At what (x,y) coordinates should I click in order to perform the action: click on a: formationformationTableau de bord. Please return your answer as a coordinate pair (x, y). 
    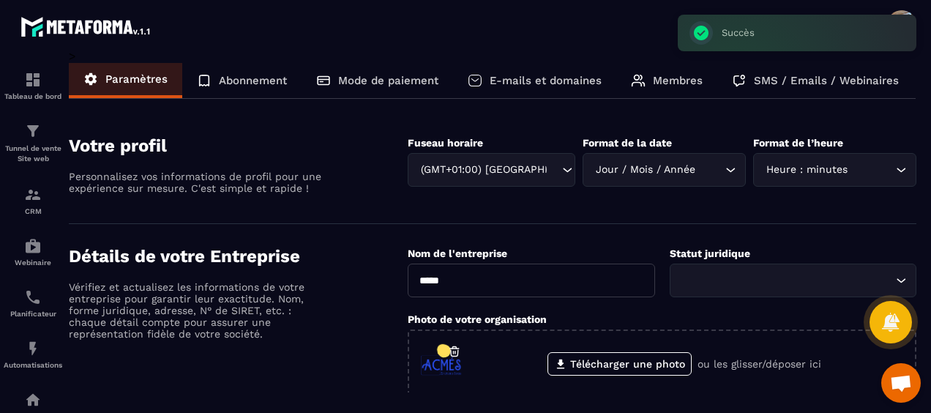
    Looking at the image, I should click on (33, 86).